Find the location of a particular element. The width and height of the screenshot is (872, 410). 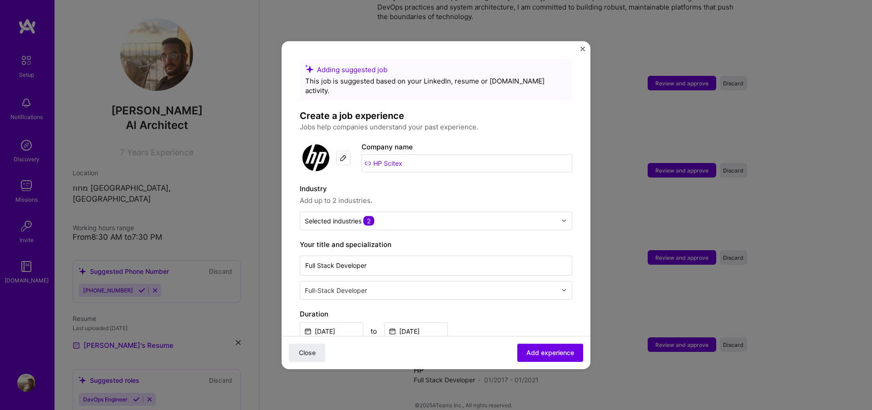

h4: Create a job experience is located at coordinates (436, 115).